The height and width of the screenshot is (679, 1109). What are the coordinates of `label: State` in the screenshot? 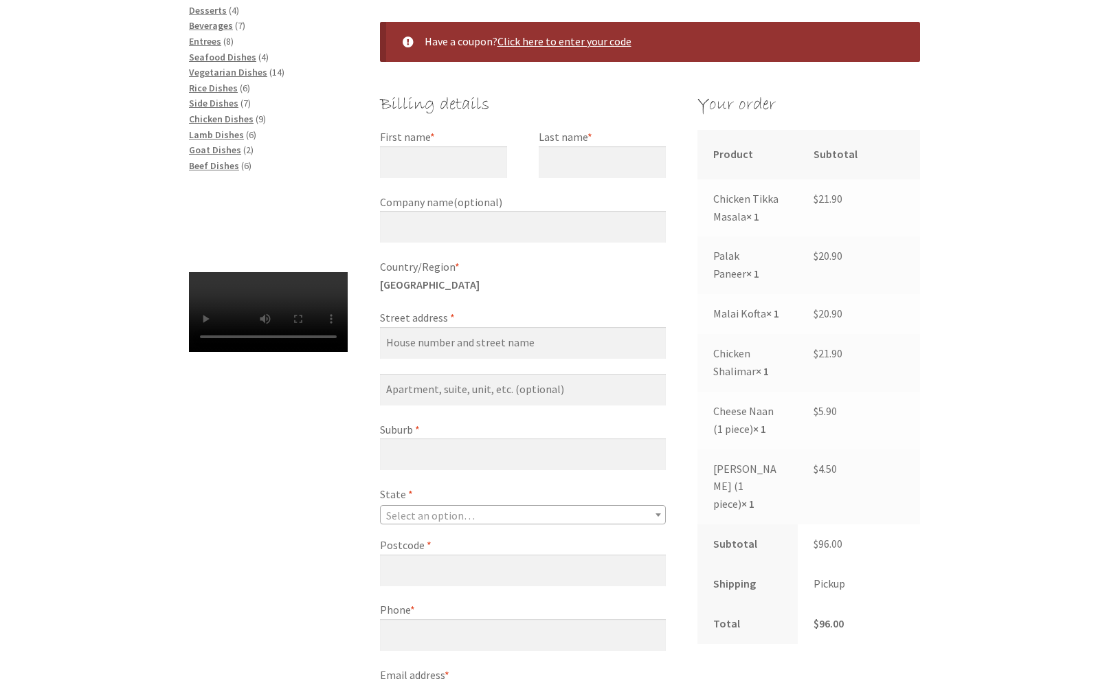 It's located at (523, 495).